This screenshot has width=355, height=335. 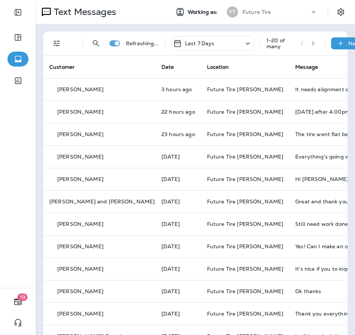 What do you see at coordinates (280, 43) in the screenshot?
I see `div: 1 - 20 of many` at bounding box center [280, 43].